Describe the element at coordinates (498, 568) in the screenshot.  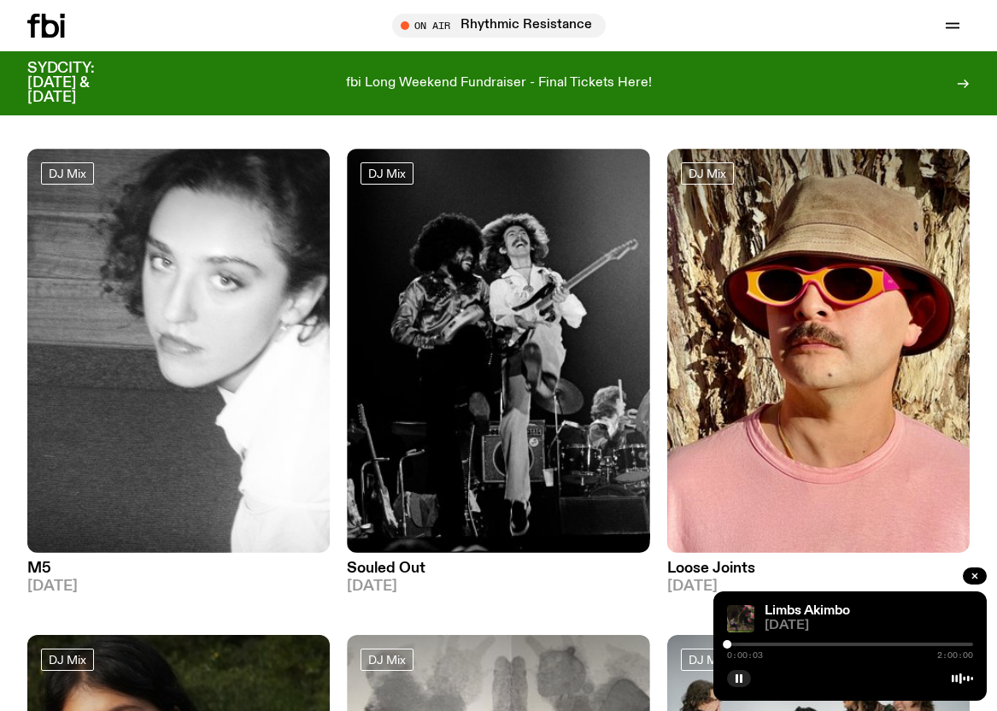
I see `h3: Souled Out` at that location.